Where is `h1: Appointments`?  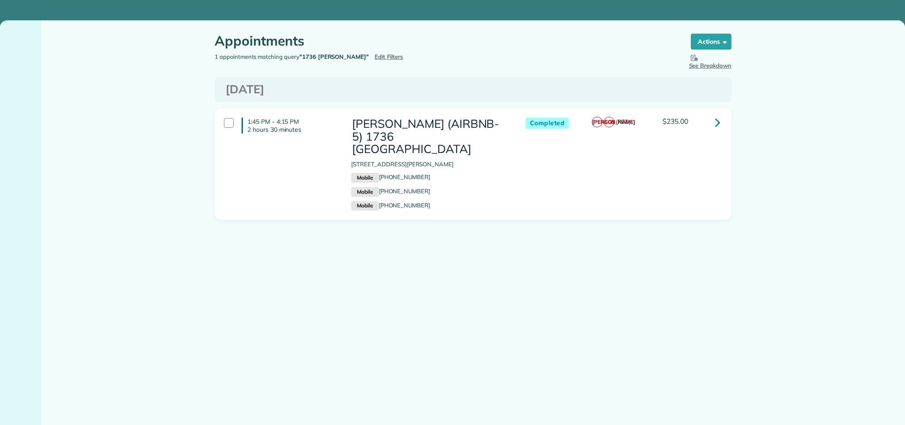 h1: Appointments is located at coordinates (445, 41).